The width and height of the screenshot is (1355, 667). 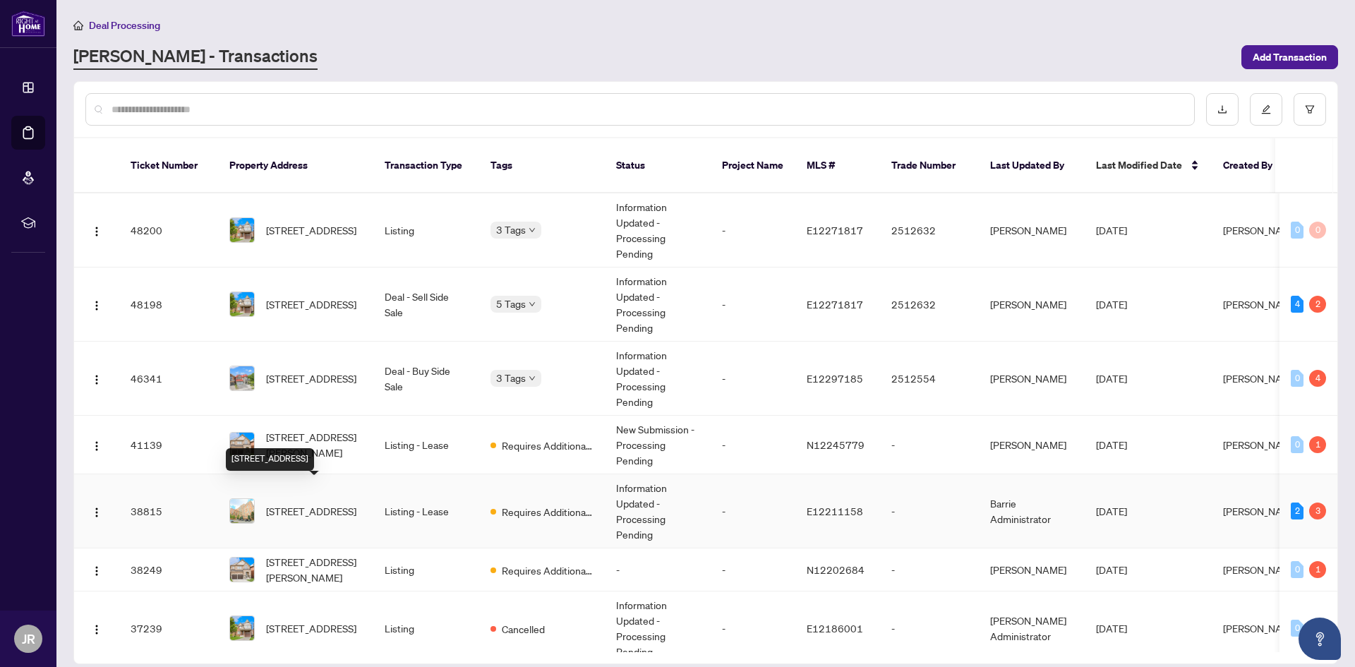 I want to click on span: 3 Tags, so click(x=511, y=378).